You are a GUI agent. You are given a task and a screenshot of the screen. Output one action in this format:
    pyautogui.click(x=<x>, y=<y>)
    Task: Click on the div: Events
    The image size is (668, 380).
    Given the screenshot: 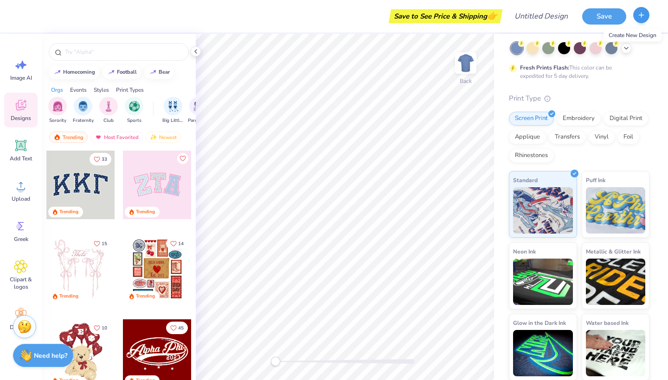 What is the action you would take?
    pyautogui.click(x=78, y=90)
    